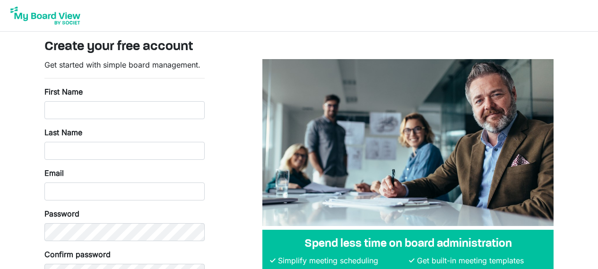 The width and height of the screenshot is (598, 269). Describe the element at coordinates (63, 132) in the screenshot. I see `label: Last Name` at that location.